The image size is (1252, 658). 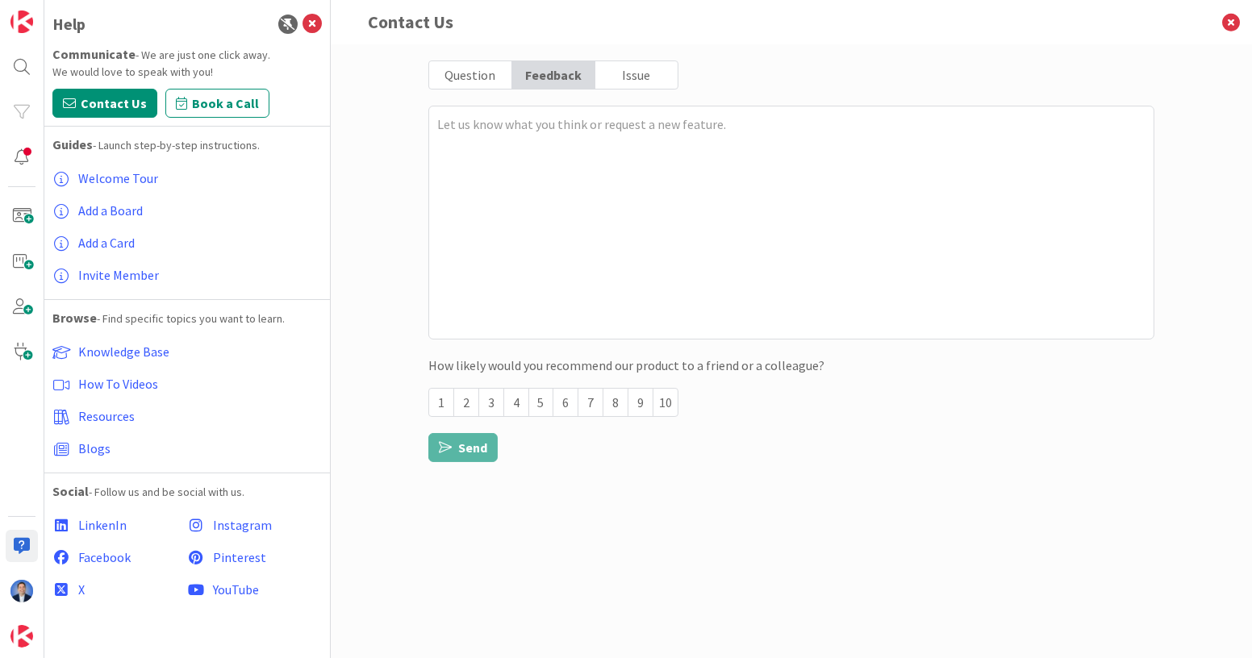 What do you see at coordinates (123, 352) in the screenshot?
I see `span: Knowledge Base` at bounding box center [123, 352].